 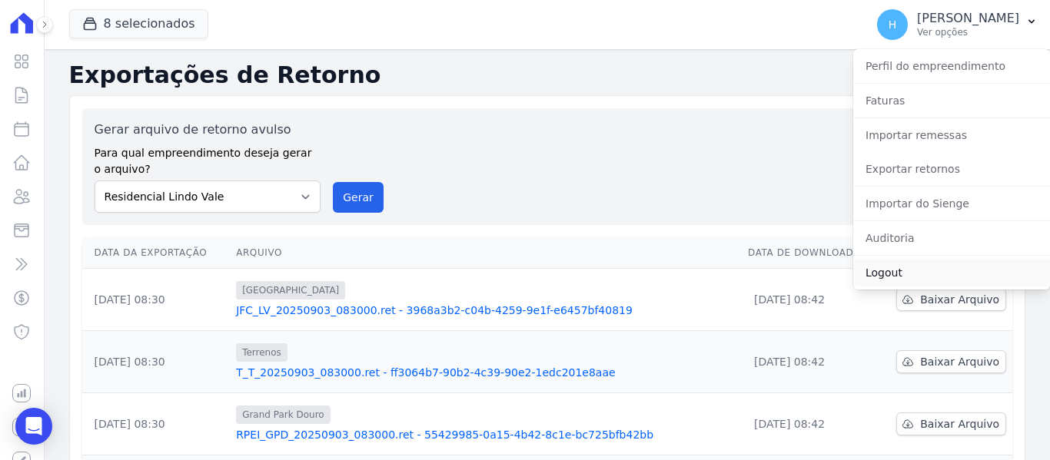 What do you see at coordinates (951, 135) in the screenshot?
I see `a: Importar remessas` at bounding box center [951, 135].